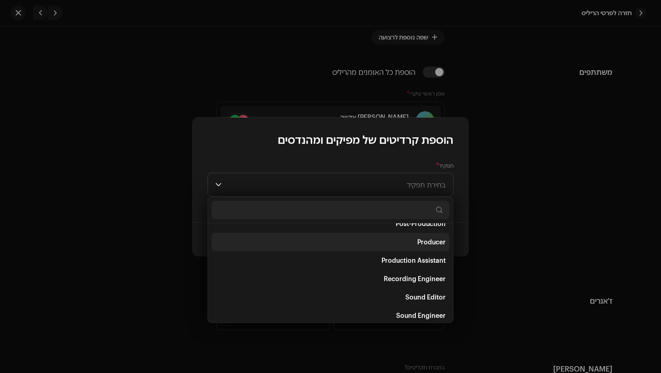 The image size is (661, 373). What do you see at coordinates (330, 297) in the screenshot?
I see `li: Sound Editor` at bounding box center [330, 297].